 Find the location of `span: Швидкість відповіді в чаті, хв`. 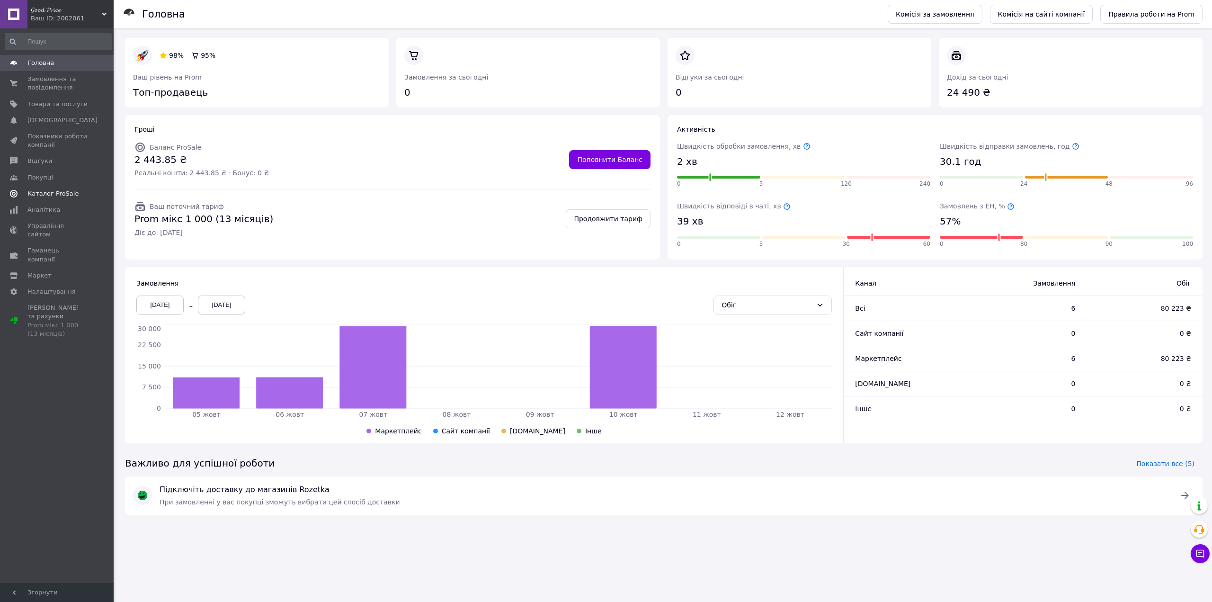

span: Швидкість відповіді в чаті, хв is located at coordinates (734, 206).